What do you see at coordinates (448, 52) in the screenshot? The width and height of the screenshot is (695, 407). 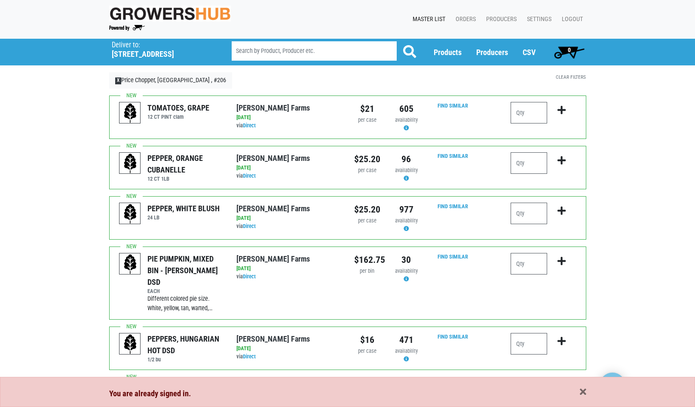 I see `a: Products` at bounding box center [448, 52].